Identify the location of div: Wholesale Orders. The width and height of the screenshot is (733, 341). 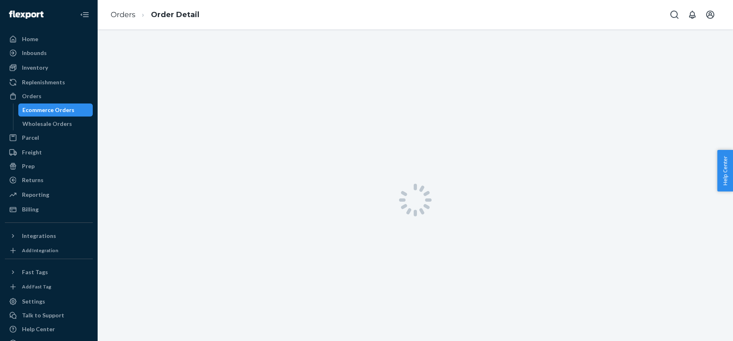
(47, 124).